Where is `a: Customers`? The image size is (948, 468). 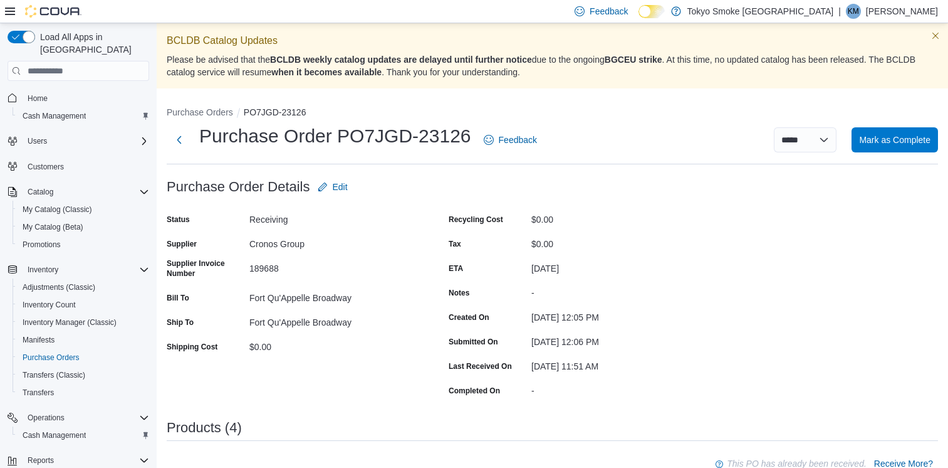
a: Customers is located at coordinates (46, 167).